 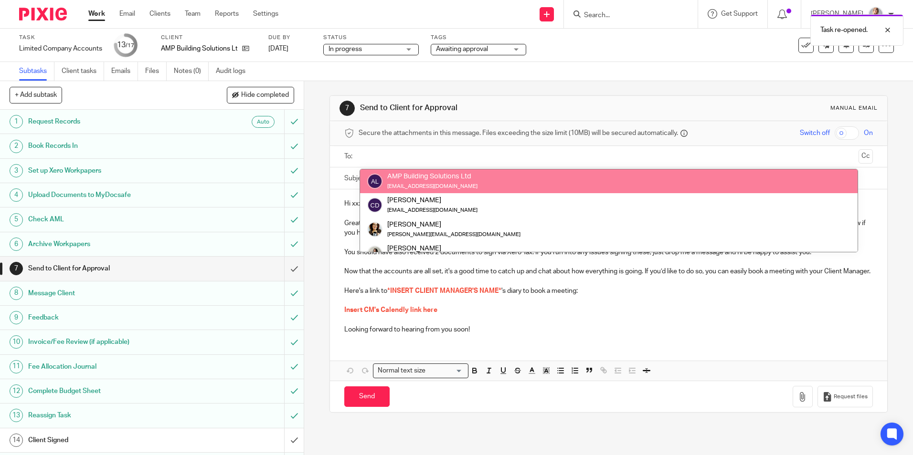 I want to click on label: Client, so click(x=209, y=38).